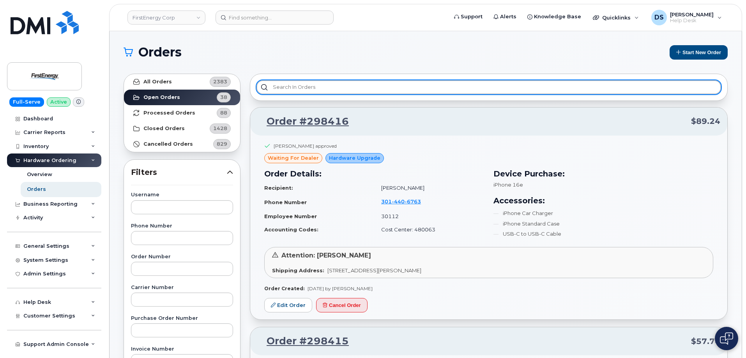 The image size is (746, 358). Describe the element at coordinates (303, 122) in the screenshot. I see `a: Order #298416` at that location.